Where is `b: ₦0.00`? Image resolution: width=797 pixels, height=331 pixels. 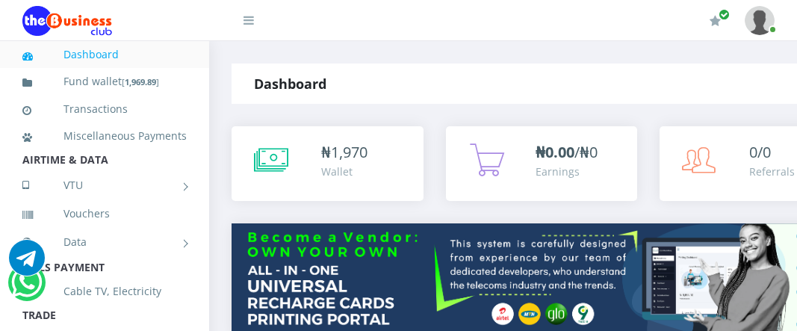 b: ₦0.00 is located at coordinates (555, 152).